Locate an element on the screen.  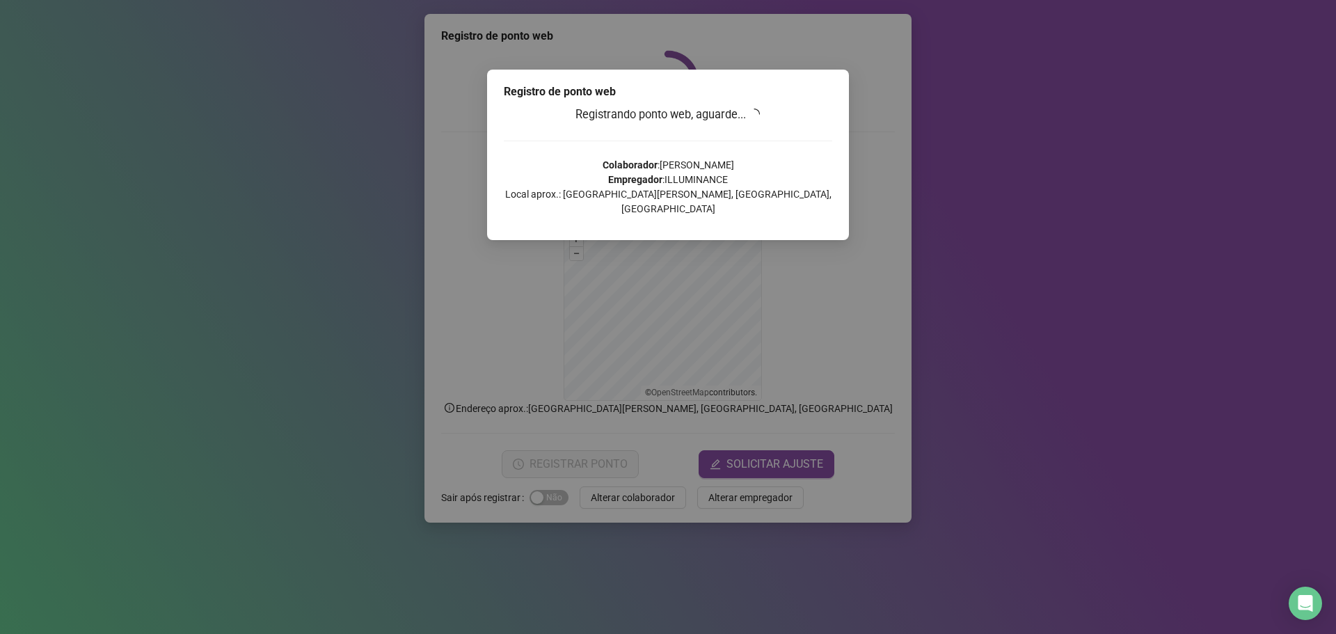
strong: Empregador is located at coordinates (635, 180).